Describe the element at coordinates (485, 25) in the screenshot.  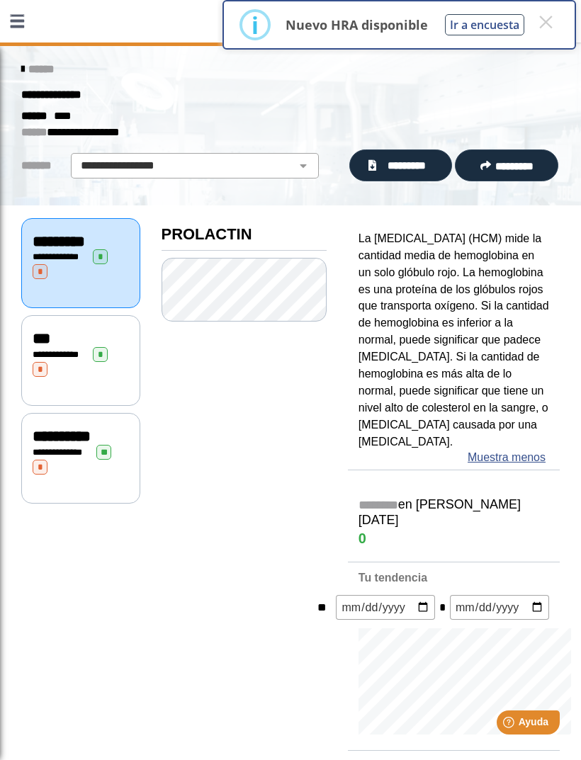
I see `button: Ir a encuesta` at that location.